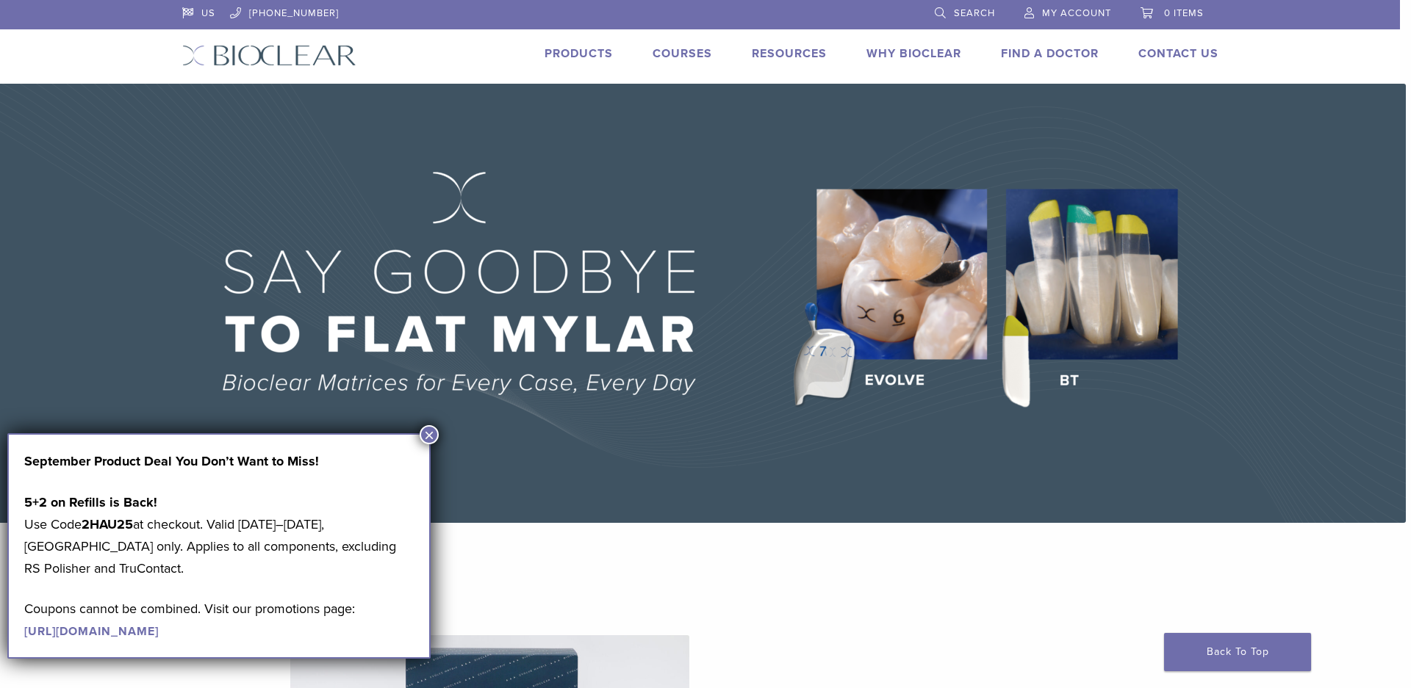  Describe the element at coordinates (913, 54) in the screenshot. I see `a: Why Bioclear` at that location.